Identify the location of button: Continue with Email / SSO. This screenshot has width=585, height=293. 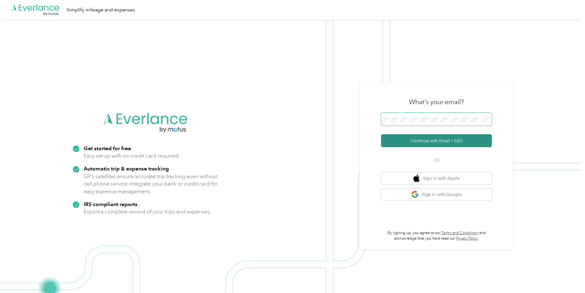
(436, 141).